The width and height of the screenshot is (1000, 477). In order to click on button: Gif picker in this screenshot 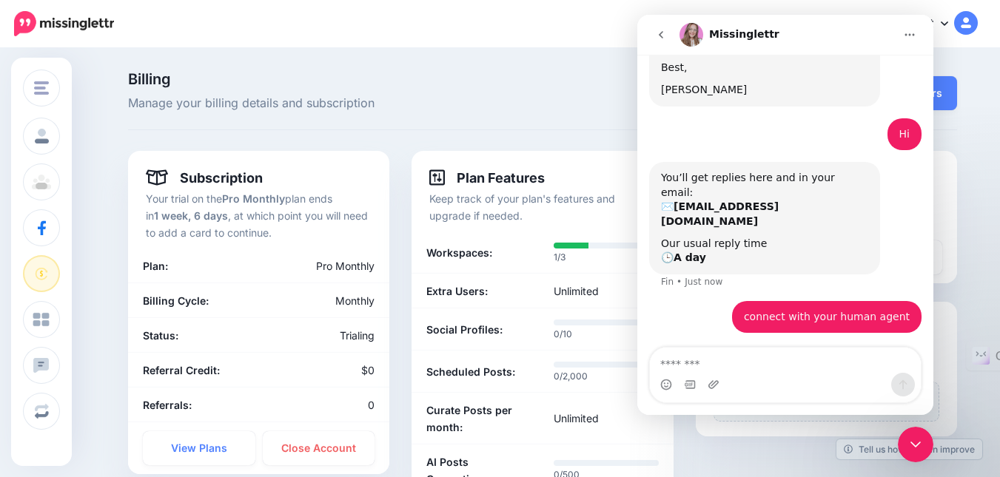, I will do `click(53, 370)`.